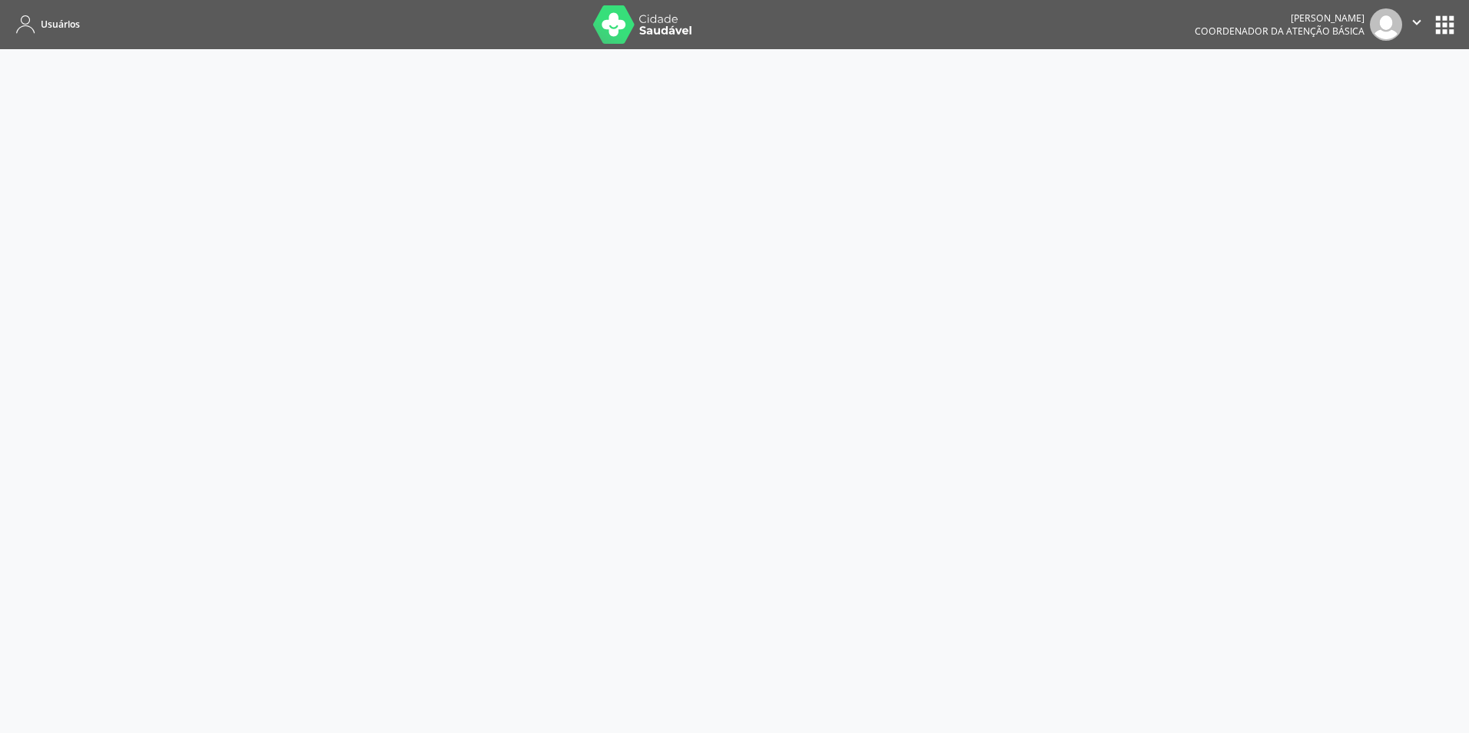  What do you see at coordinates (60, 24) in the screenshot?
I see `span: Usuários` at bounding box center [60, 24].